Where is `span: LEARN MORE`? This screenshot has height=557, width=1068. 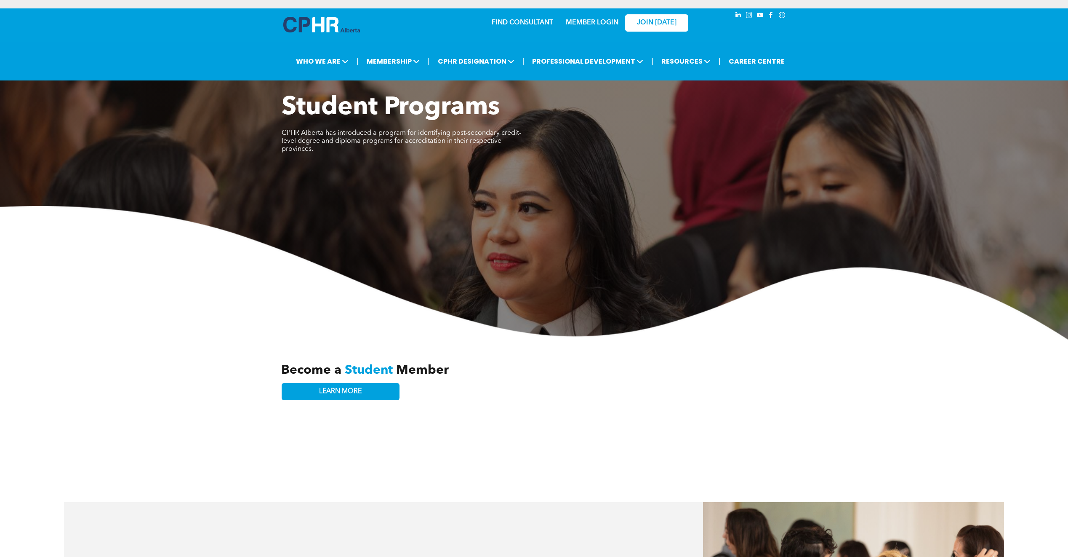
span: LEARN MORE is located at coordinates (340, 391).